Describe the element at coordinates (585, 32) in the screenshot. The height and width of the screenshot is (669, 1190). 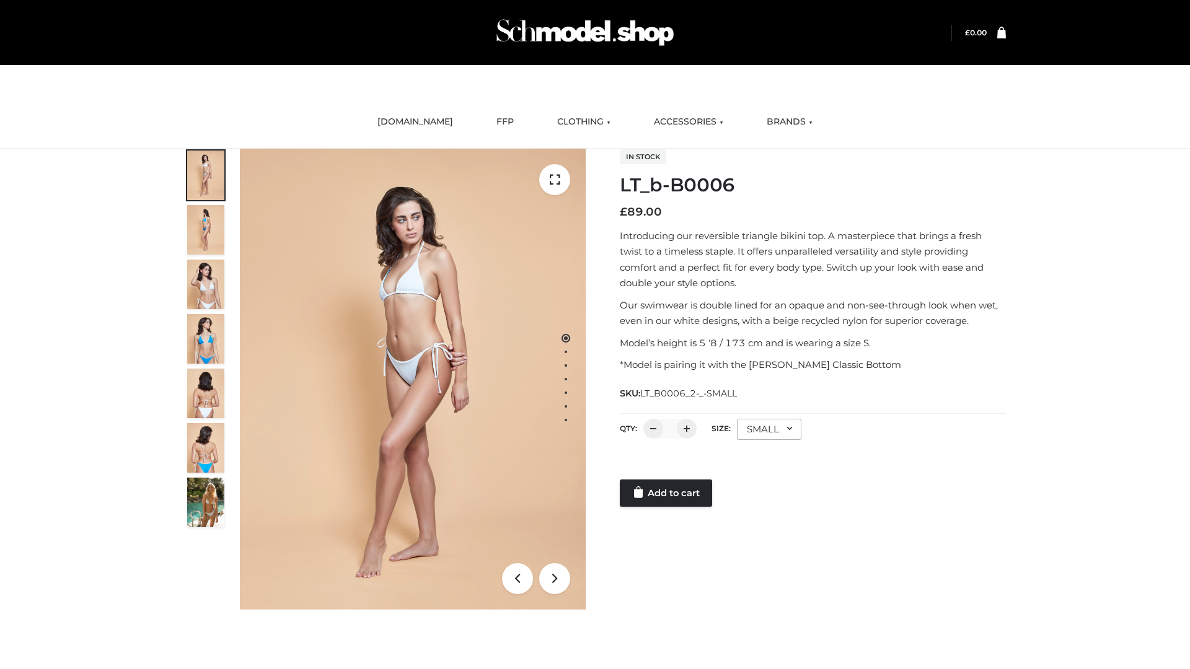
I see `a: Schmodel Admin 964` at that location.